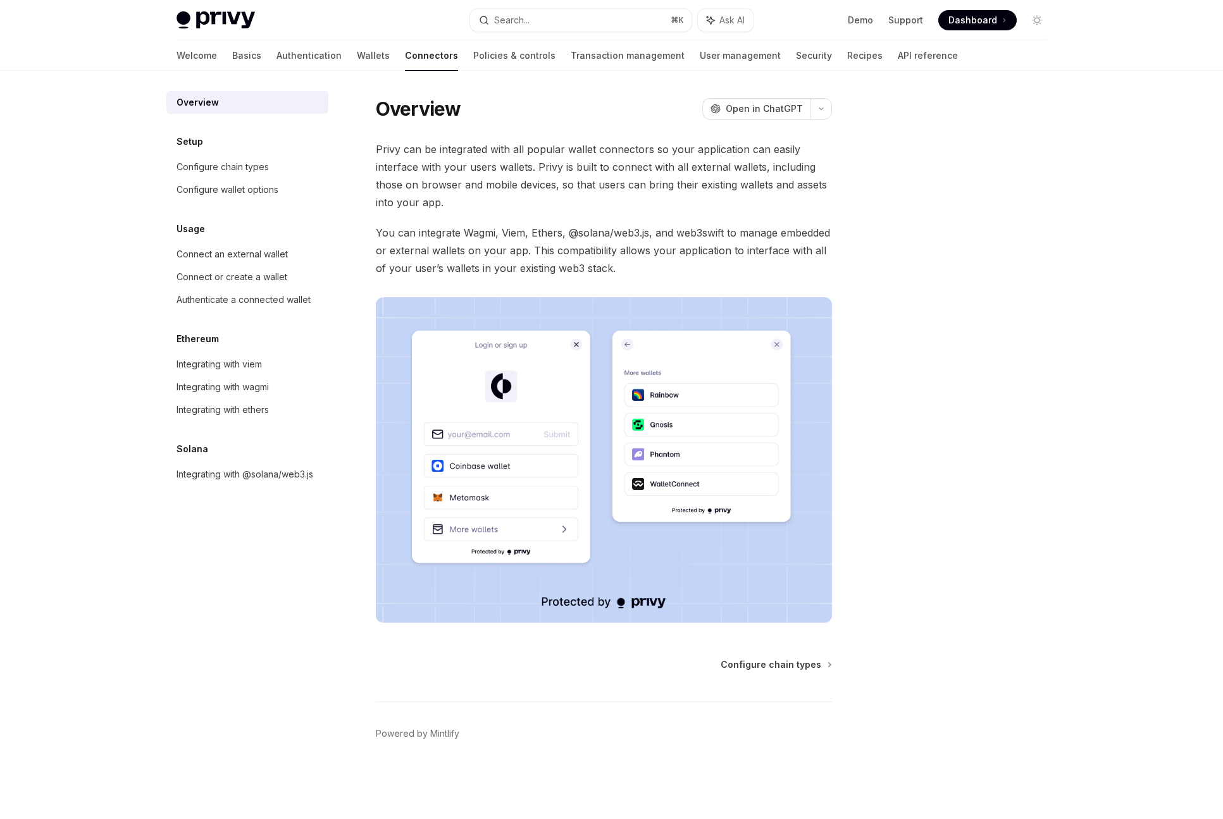 The height and width of the screenshot is (819, 1223). What do you see at coordinates (373, 56) in the screenshot?
I see `a: Wallets` at bounding box center [373, 56].